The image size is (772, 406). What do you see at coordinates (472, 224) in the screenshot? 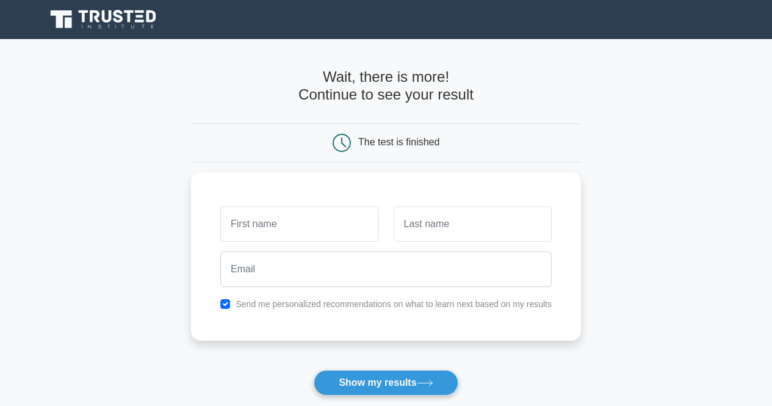
I see `input: Last name` at bounding box center [472, 224].